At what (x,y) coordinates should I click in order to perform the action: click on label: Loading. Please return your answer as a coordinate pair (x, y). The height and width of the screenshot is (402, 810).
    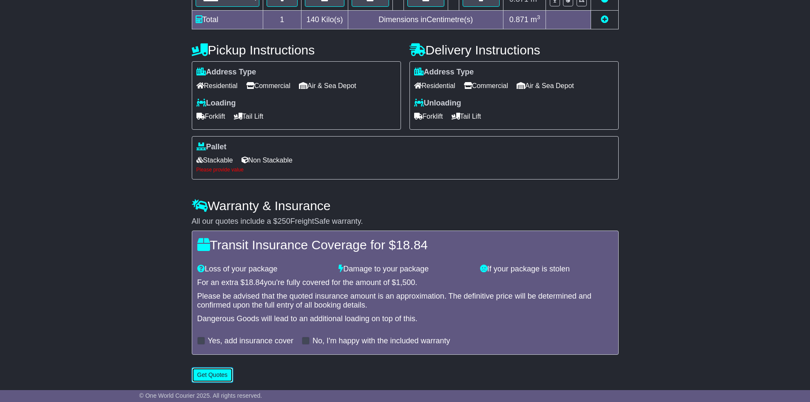
    Looking at the image, I should click on (216, 103).